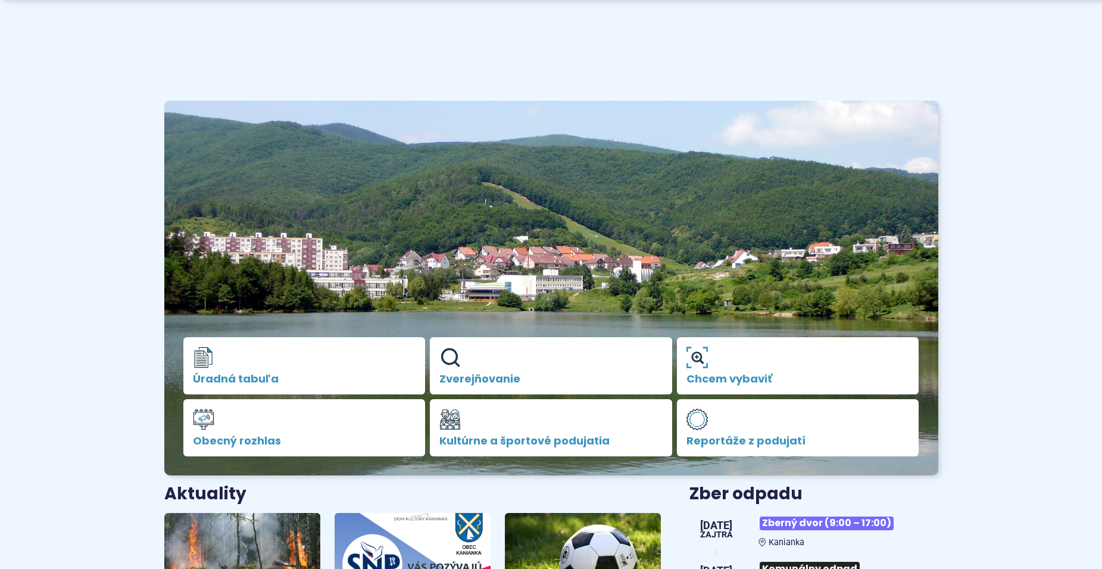 The height and width of the screenshot is (569, 1102). What do you see at coordinates (551, 441) in the screenshot?
I see `span: Kultúrne a športové podujatia` at bounding box center [551, 441].